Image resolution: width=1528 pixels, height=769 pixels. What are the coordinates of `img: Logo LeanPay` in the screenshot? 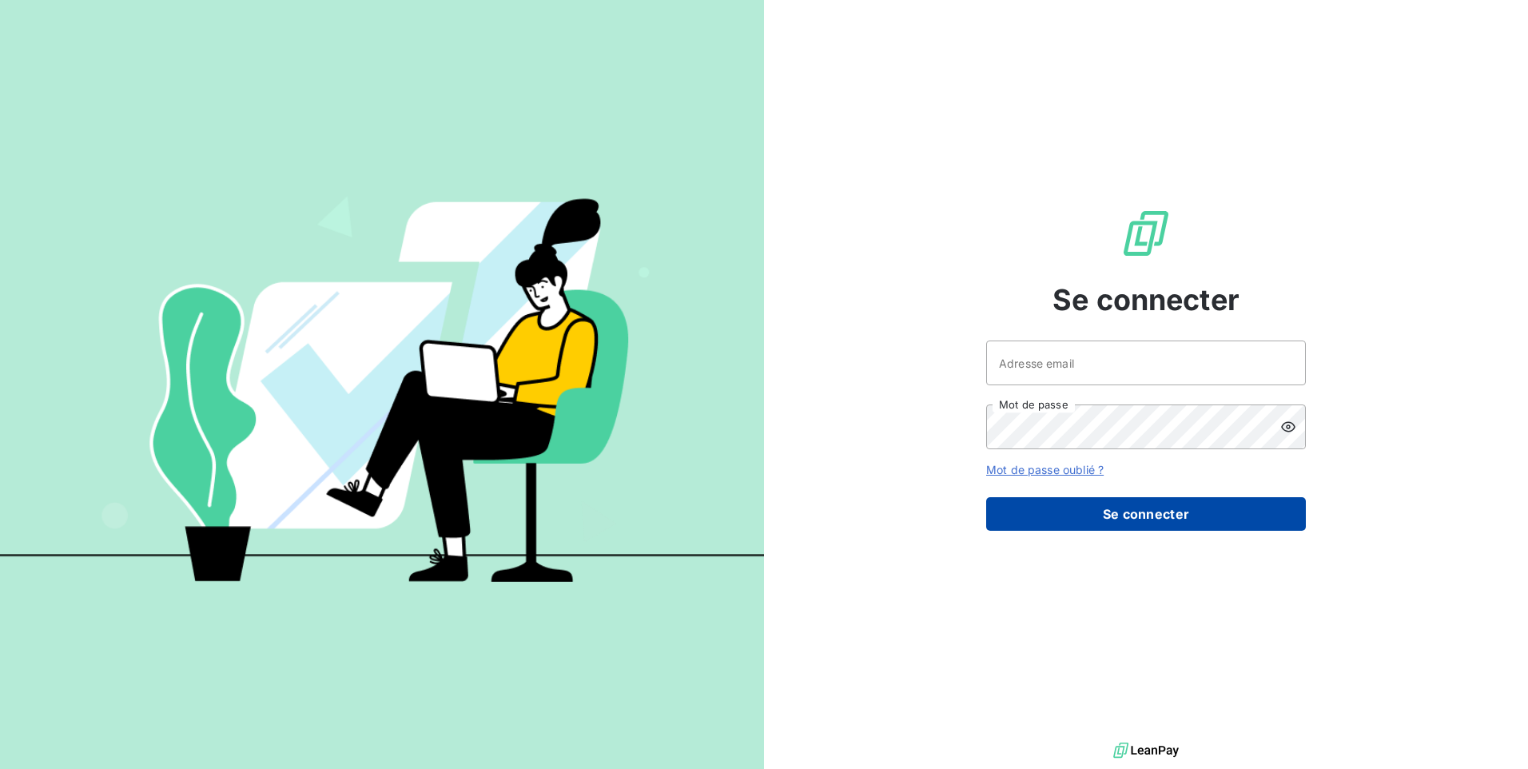 It's located at (1146, 233).